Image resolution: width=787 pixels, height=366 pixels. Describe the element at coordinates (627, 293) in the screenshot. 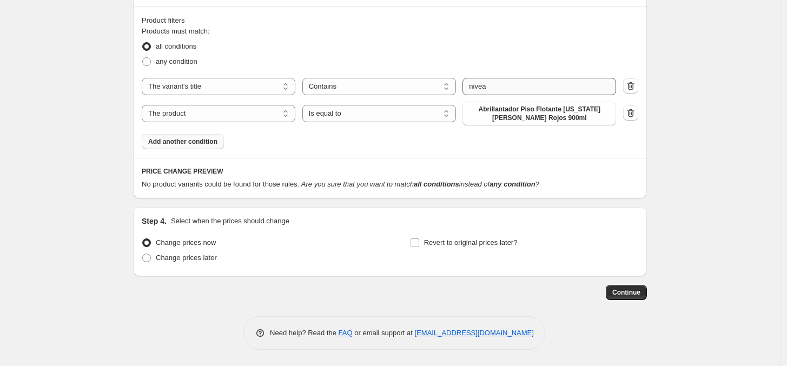

I see `span: Continue` at that location.